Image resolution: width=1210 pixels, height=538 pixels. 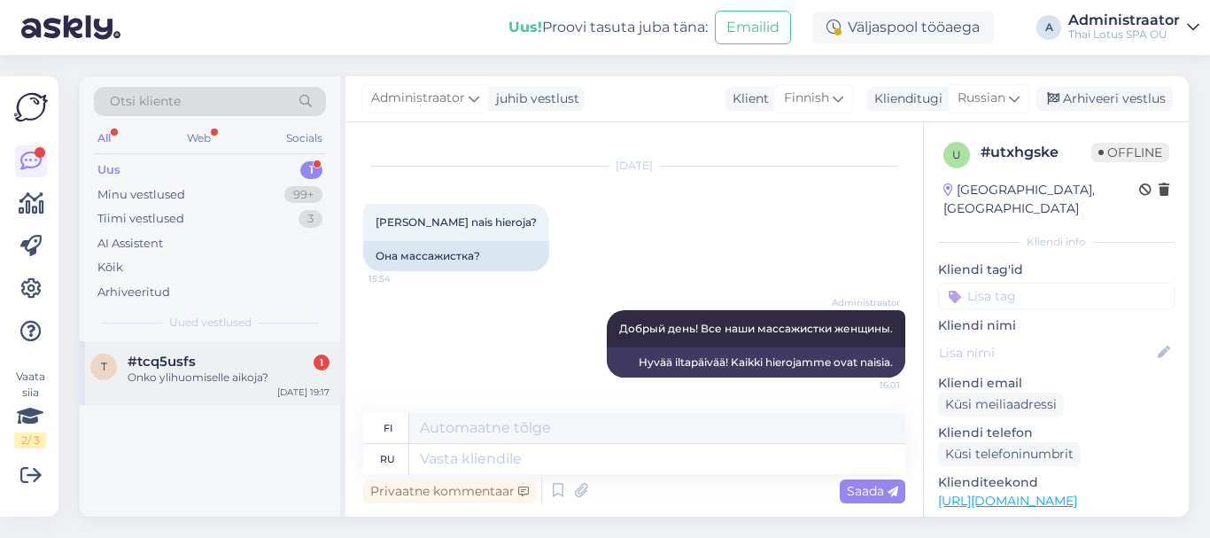 I want to click on span: Offline, so click(x=1131, y=152).